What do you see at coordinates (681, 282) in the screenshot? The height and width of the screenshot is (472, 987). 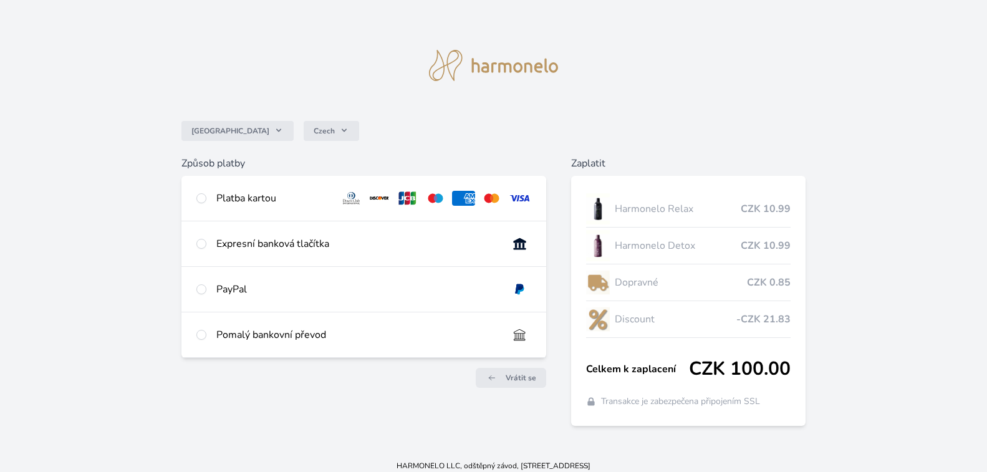 I see `span: Dopravné` at bounding box center [681, 282].